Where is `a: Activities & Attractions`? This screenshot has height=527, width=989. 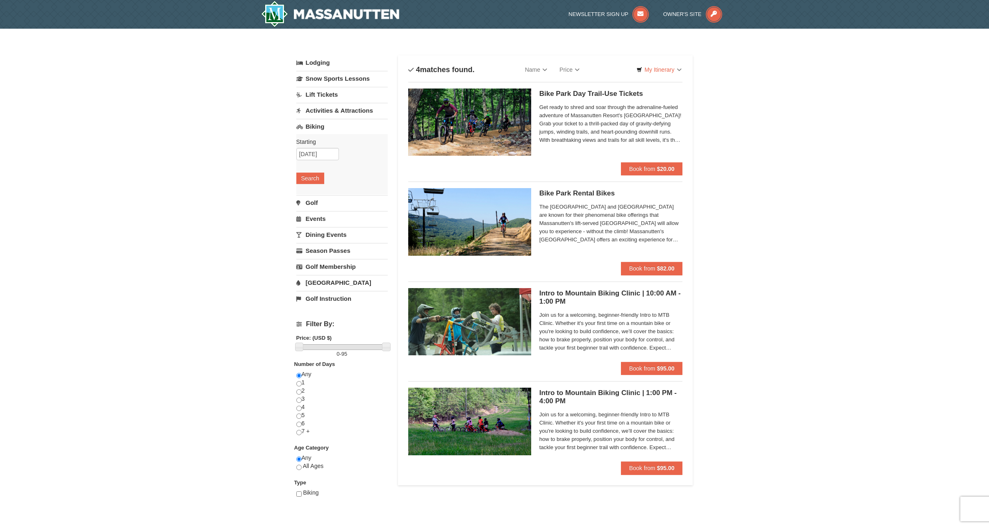 a: Activities & Attractions is located at coordinates (342, 110).